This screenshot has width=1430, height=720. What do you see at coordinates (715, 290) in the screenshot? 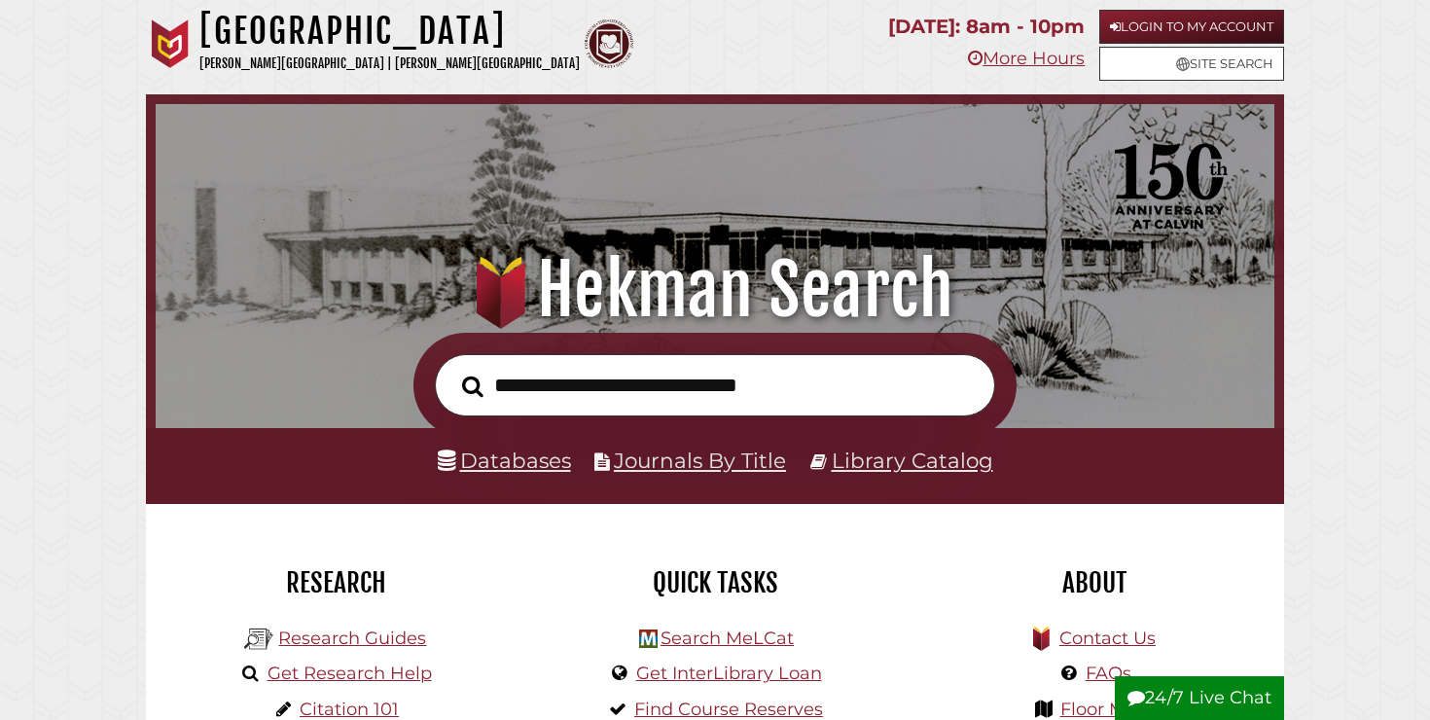
I see `h1: Hekman Search` at bounding box center [715, 290].